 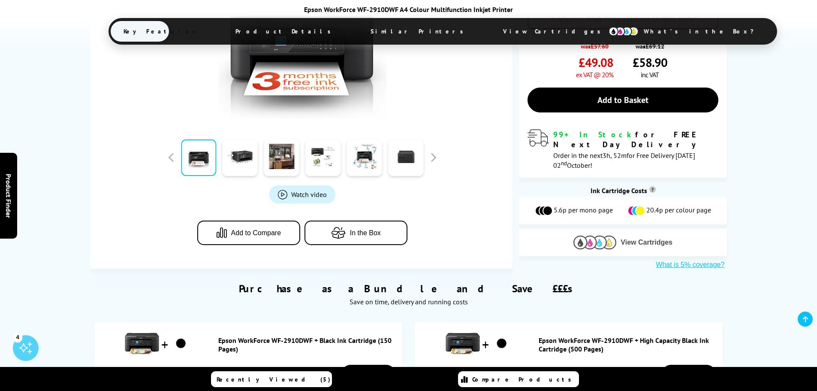 What do you see at coordinates (594, 134) in the screenshot?
I see `span: 99+ In Stock` at bounding box center [594, 134].